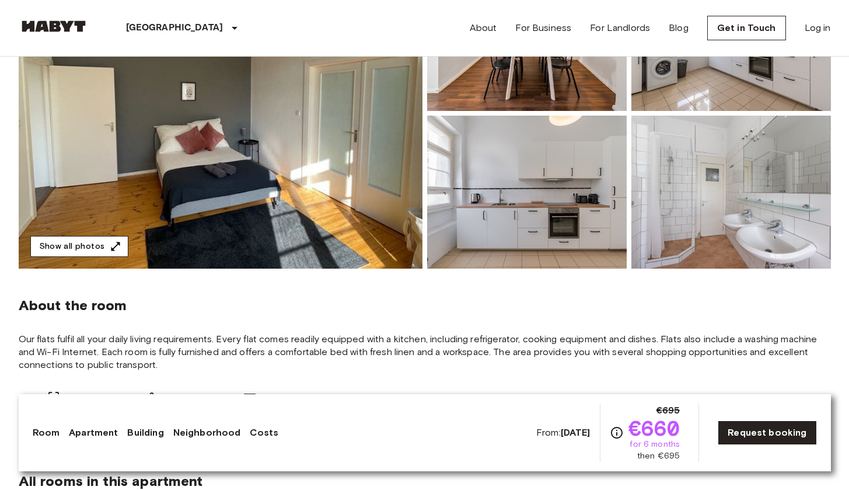 The image size is (849, 490). Describe the element at coordinates (425, 352) in the screenshot. I see `span: Our flats fulfil all your daily living requirements. Every flat comes readily equipped with a kit...` at that location.